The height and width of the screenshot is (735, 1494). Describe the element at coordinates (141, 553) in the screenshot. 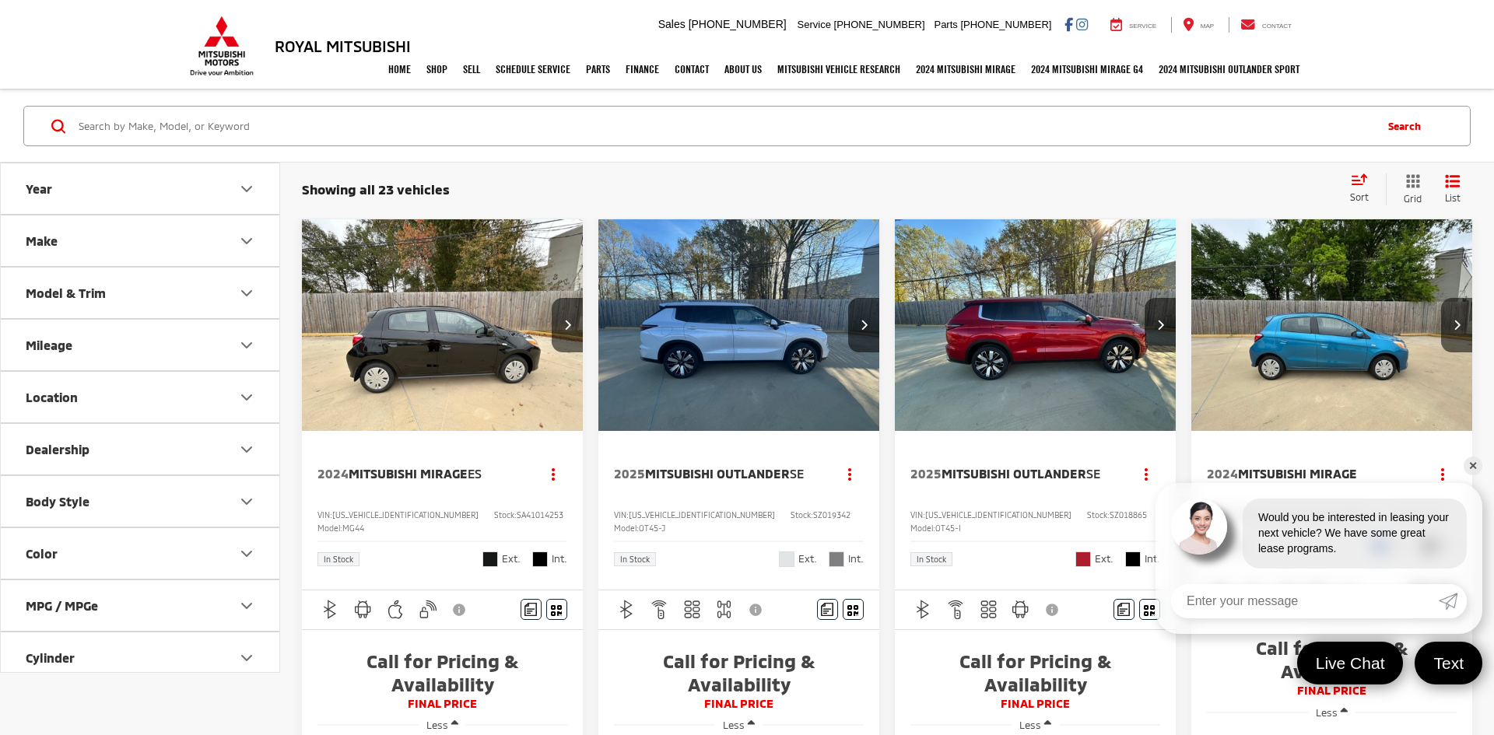

I see `button: ColorColor` at that location.